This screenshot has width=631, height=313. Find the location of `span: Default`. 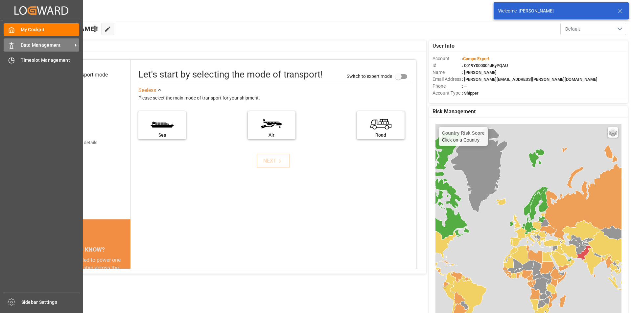

span: Default is located at coordinates (573, 29).